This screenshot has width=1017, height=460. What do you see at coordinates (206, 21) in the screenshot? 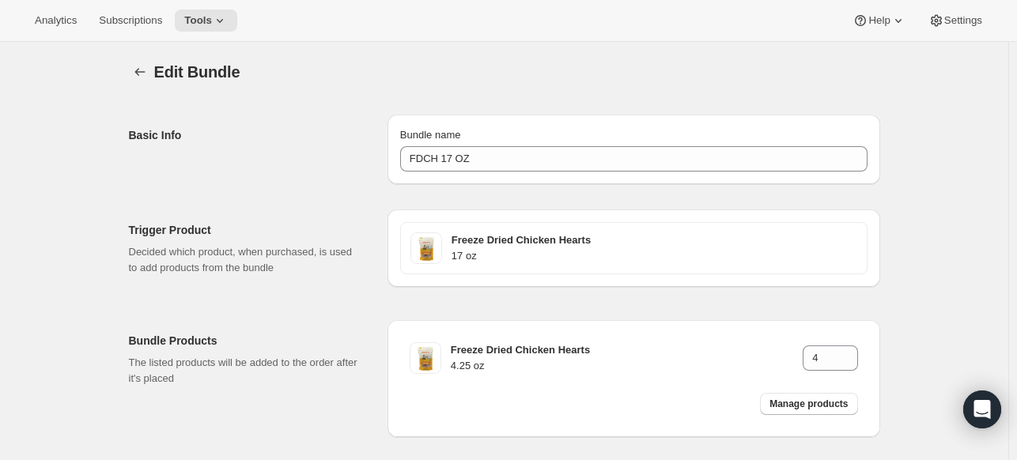
I see `button: Tools` at bounding box center [206, 21].